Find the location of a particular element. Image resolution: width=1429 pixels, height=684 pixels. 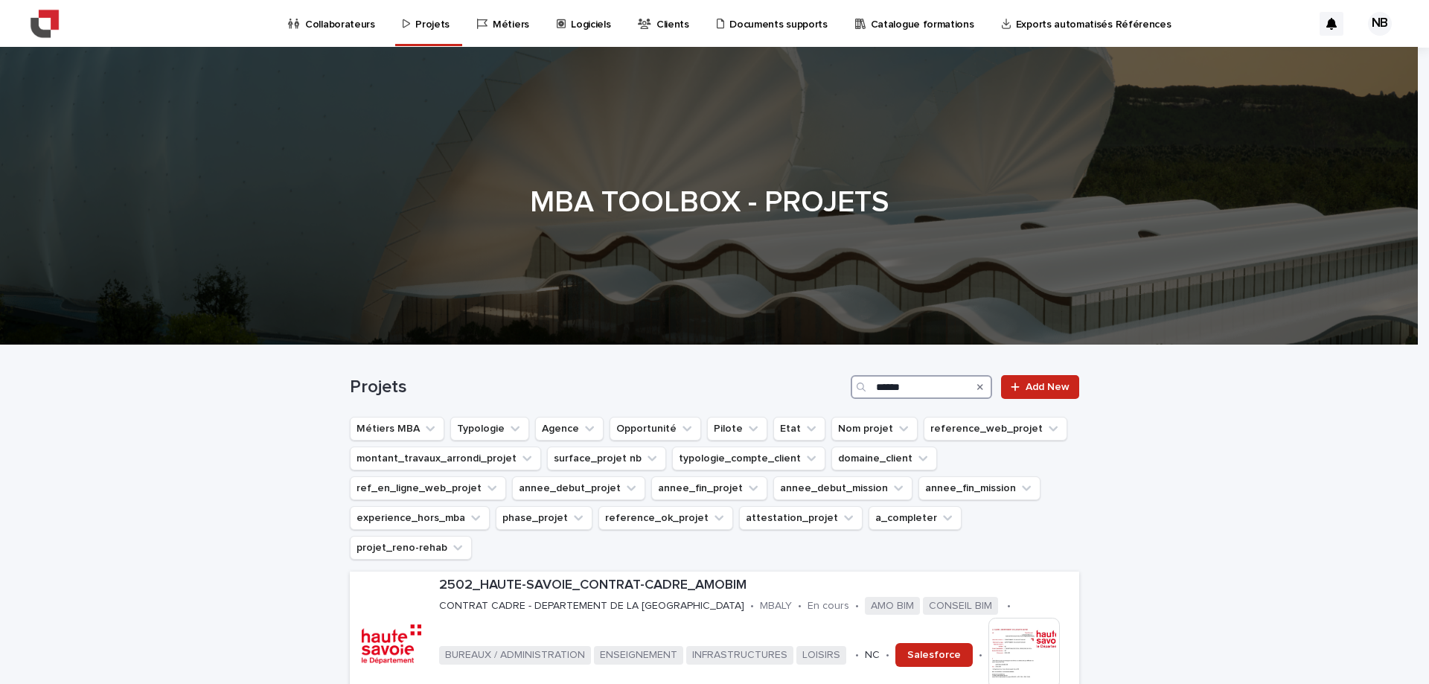

span: ENSEIGNEMENT is located at coordinates (639, 655).